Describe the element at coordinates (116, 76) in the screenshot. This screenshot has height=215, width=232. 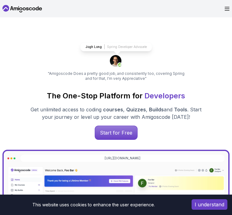
I see `p: "Amigoscode Does a pretty good job, and consistently too, covering Spring and for that, I'm very ...` at that location.